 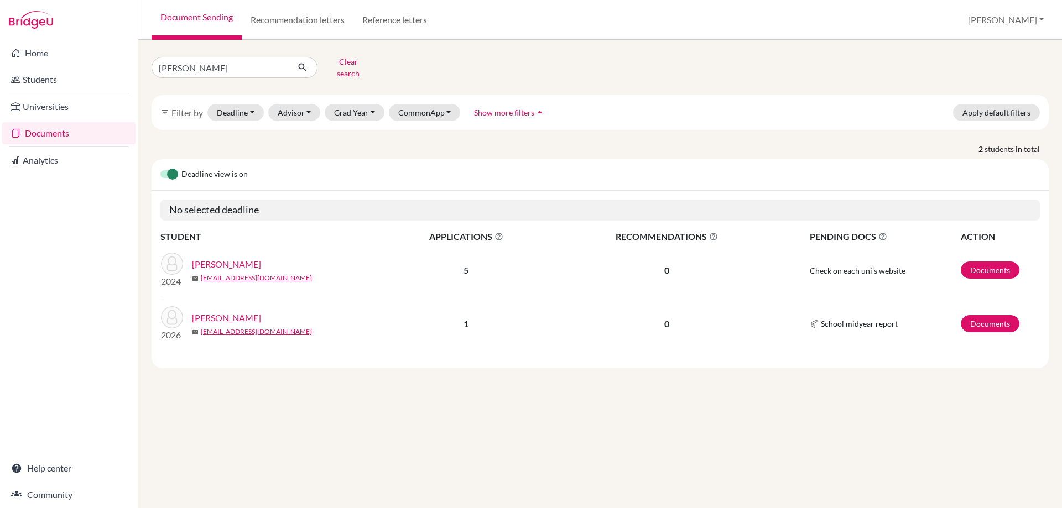 I want to click on a: Help center, so click(x=69, y=468).